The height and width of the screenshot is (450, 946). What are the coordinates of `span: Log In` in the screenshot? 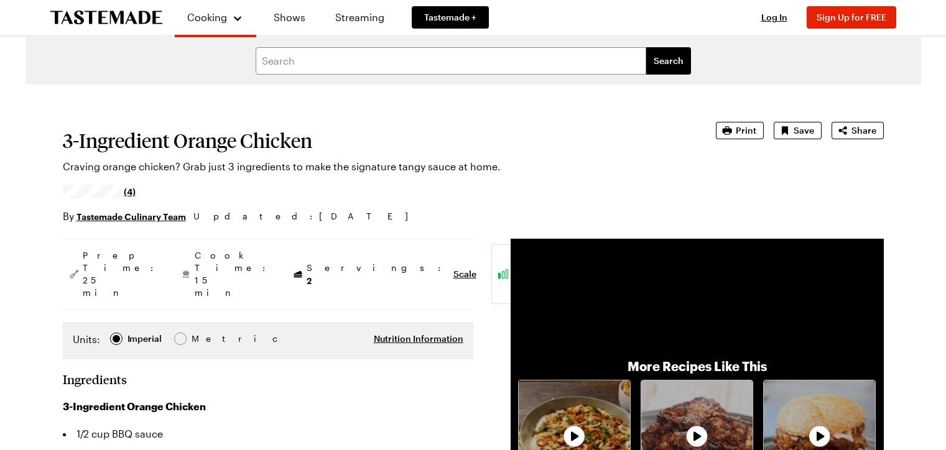 It's located at (775, 17).